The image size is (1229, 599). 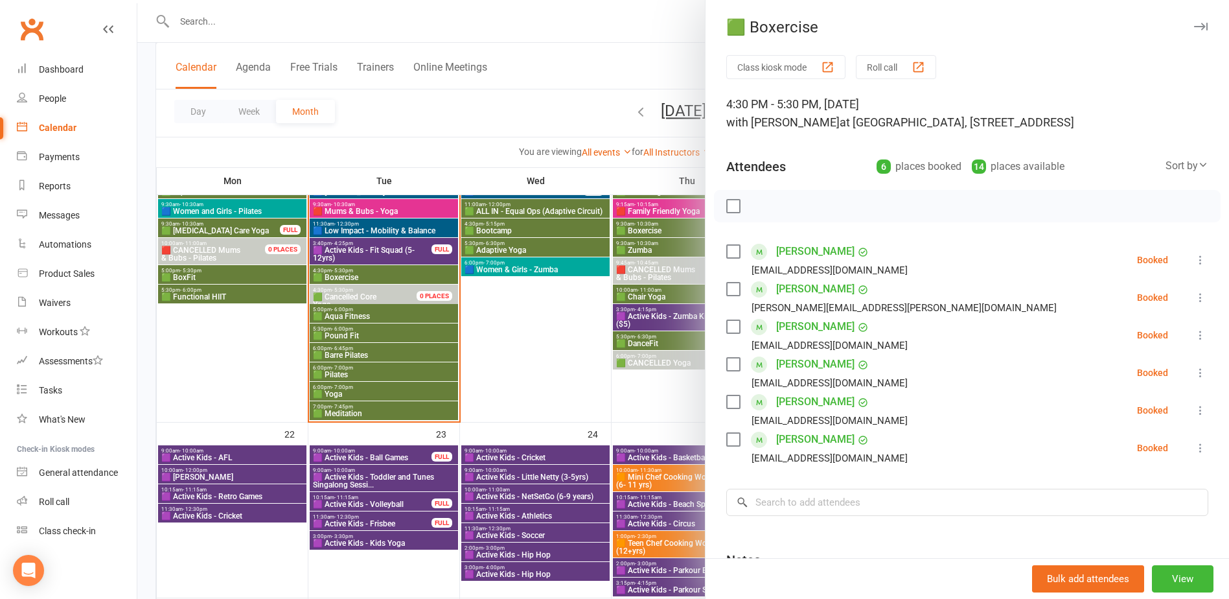 I want to click on div: Automations, so click(x=65, y=244).